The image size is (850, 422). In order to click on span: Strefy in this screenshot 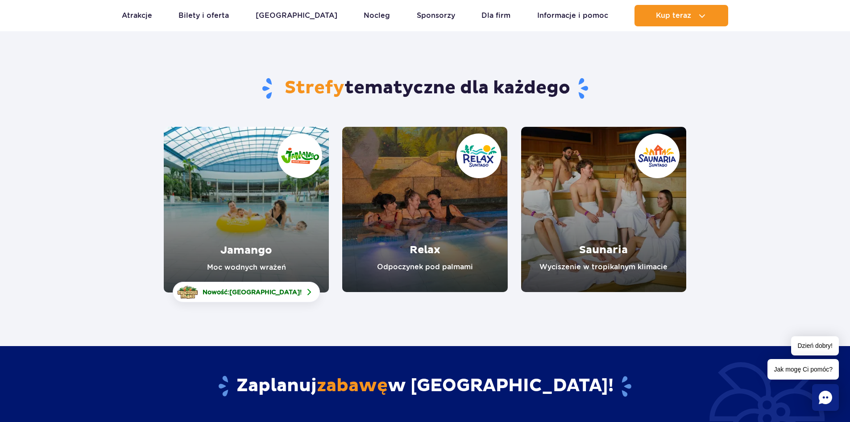, I will do `click(315, 88)`.